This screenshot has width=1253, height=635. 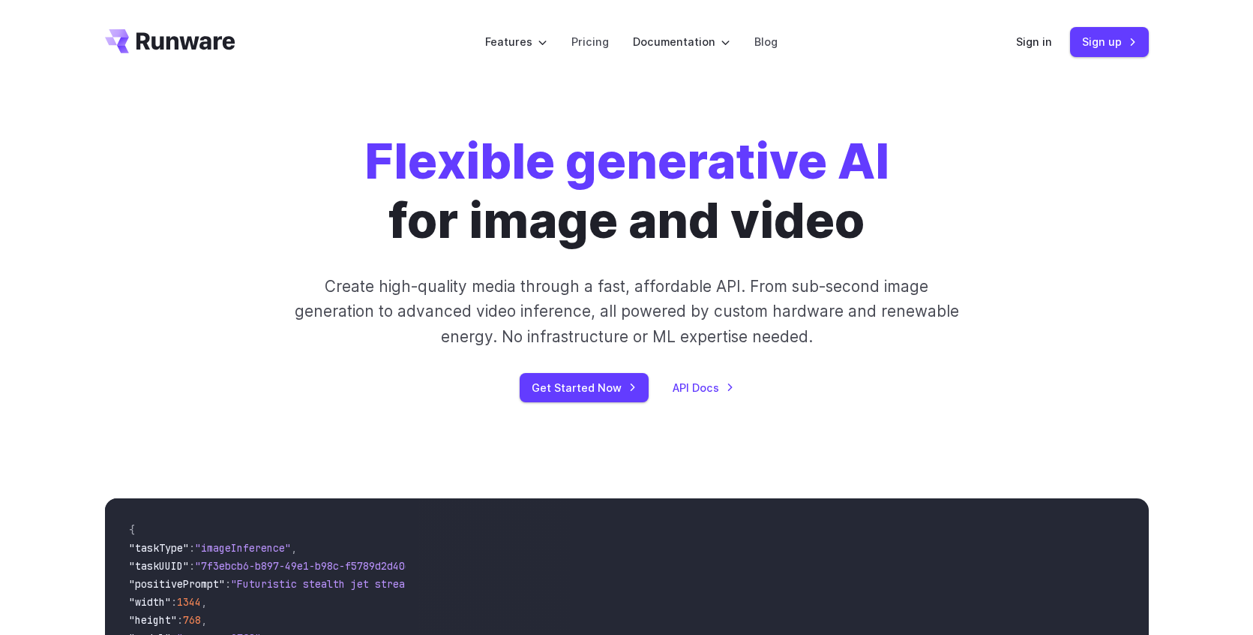 What do you see at coordinates (584, 387) in the screenshot?
I see `a: Get Started Now` at bounding box center [584, 387].